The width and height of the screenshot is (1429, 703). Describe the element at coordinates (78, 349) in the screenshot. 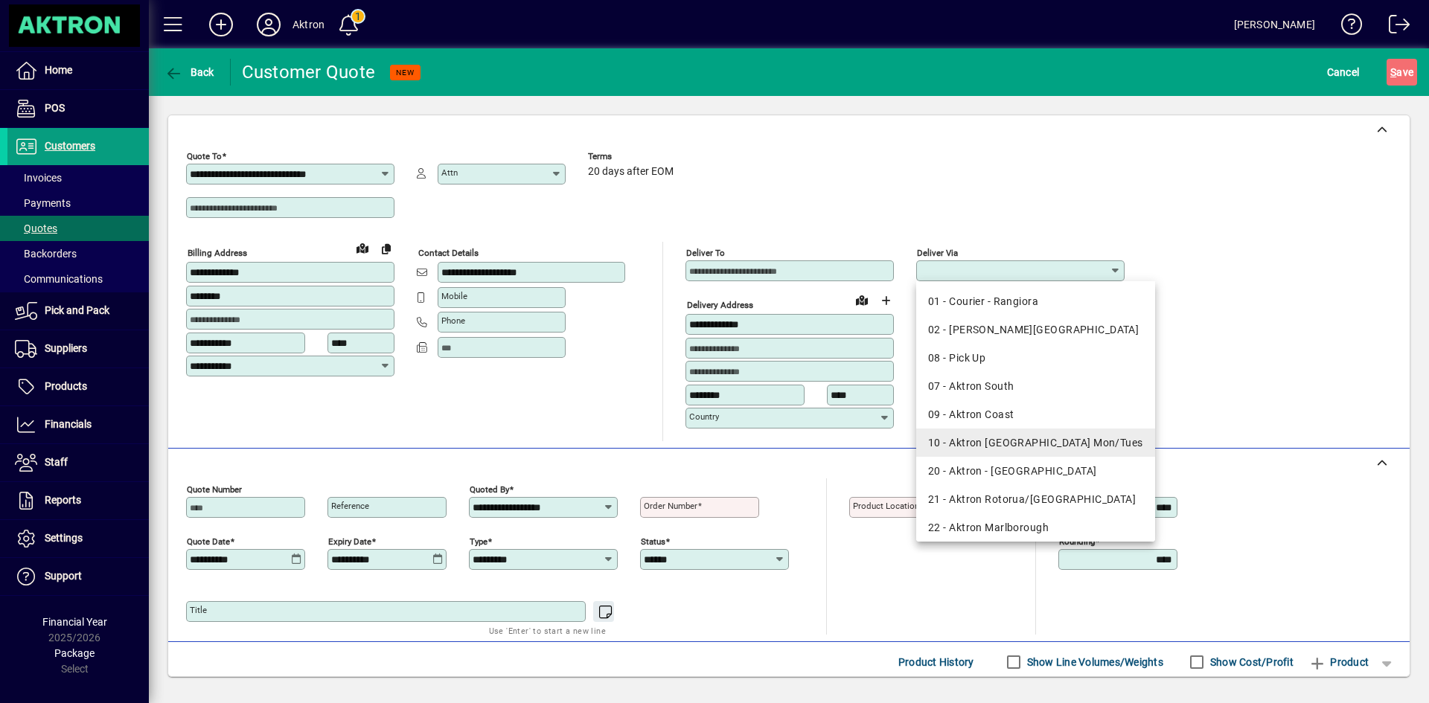

I see `a: Suppliers` at that location.